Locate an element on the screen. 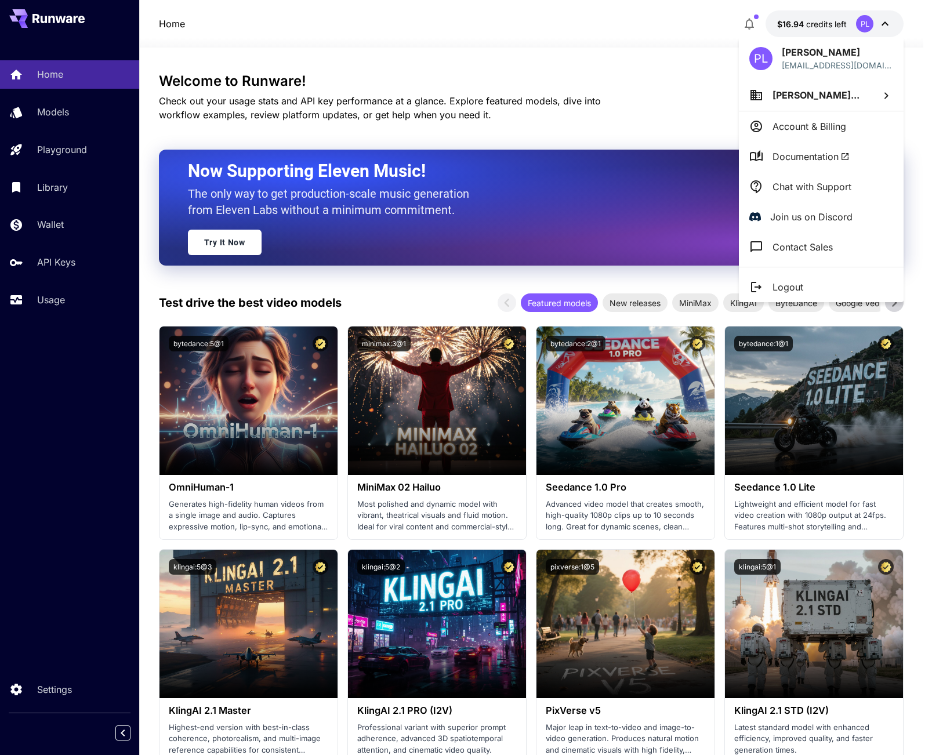 The height and width of the screenshot is (755, 932). p: Contact Sales is located at coordinates (803, 247).